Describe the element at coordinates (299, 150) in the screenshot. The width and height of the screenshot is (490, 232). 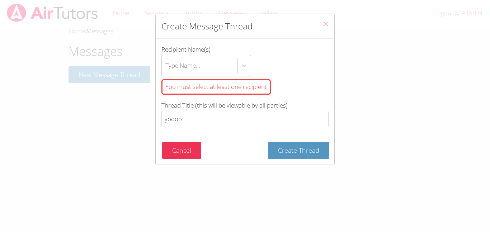
I see `button: Create Thread` at that location.